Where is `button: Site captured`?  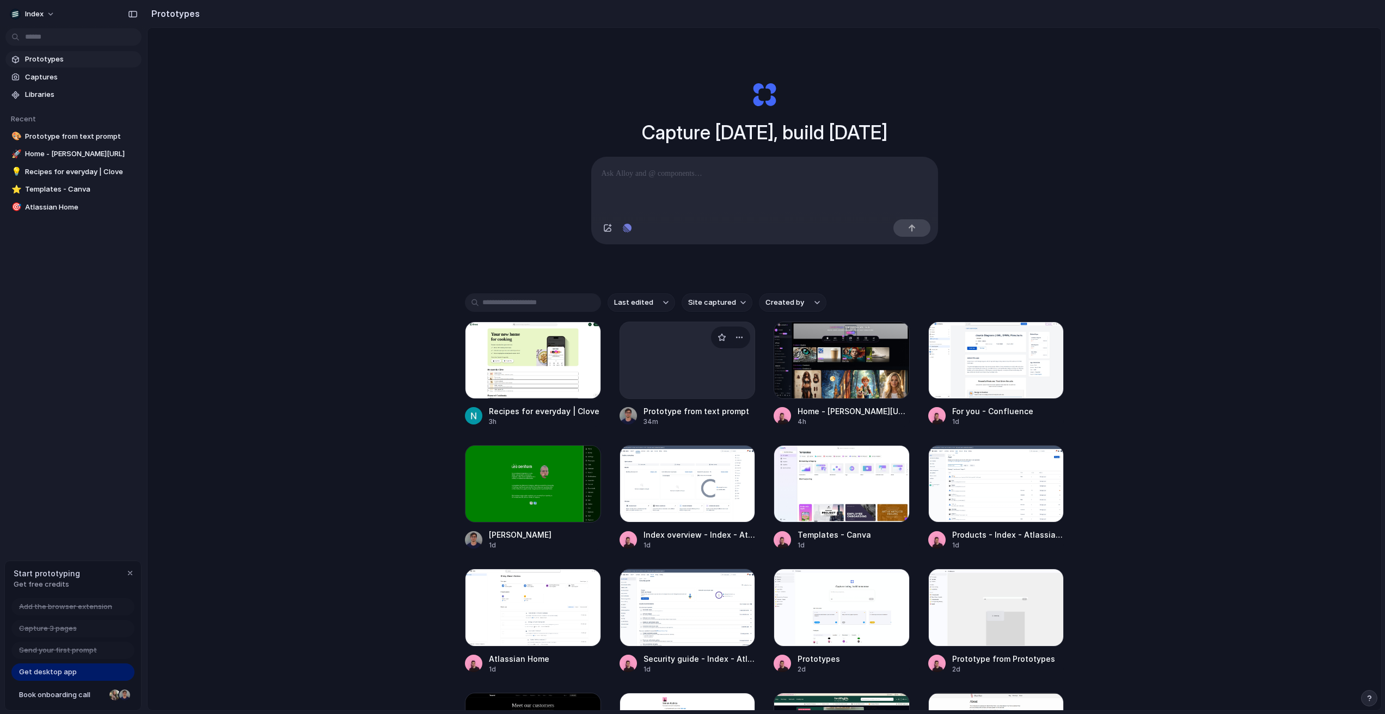 button: Site captured is located at coordinates (717, 303).